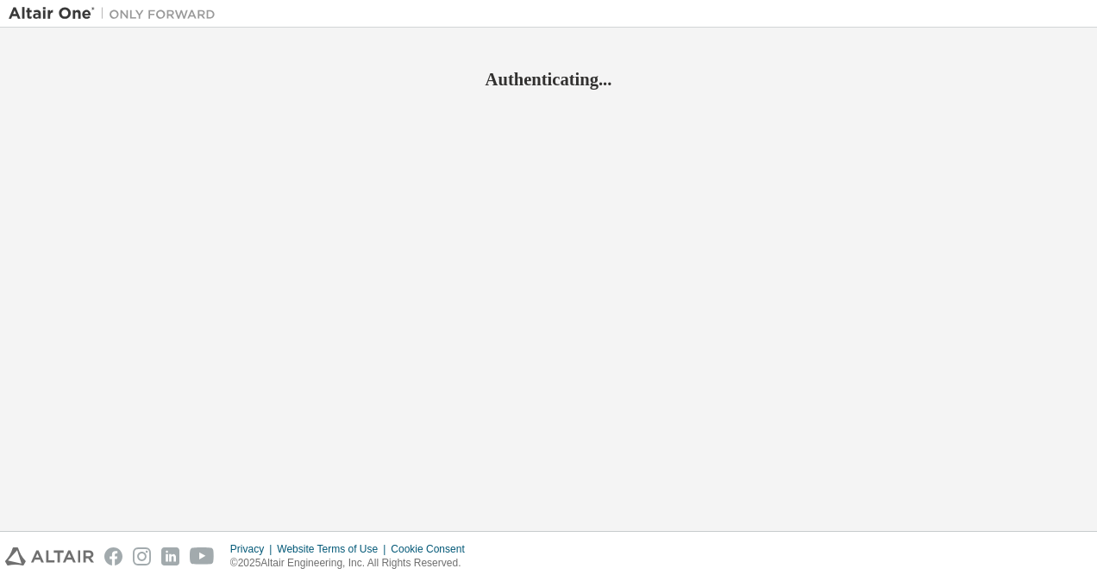 Image resolution: width=1097 pixels, height=581 pixels. I want to click on div: Website Terms of Use, so click(334, 549).